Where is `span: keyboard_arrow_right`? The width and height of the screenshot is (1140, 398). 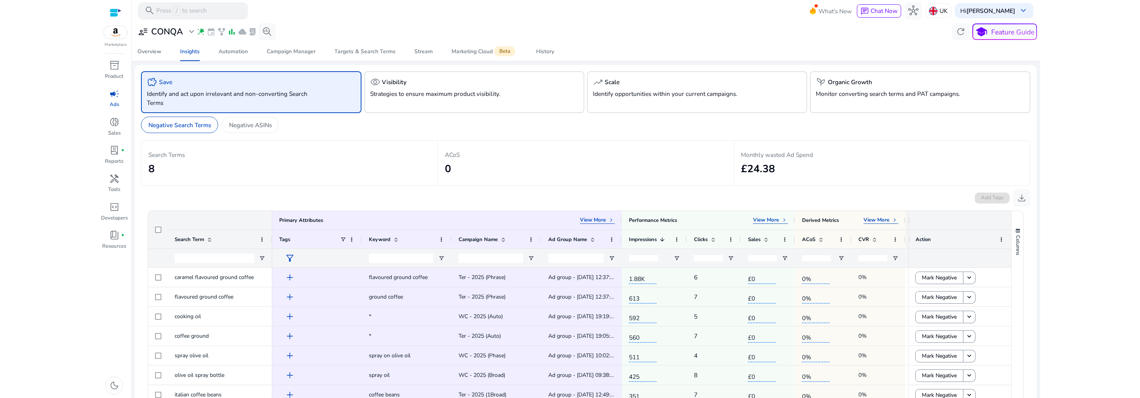 span: keyboard_arrow_right is located at coordinates (895, 220).